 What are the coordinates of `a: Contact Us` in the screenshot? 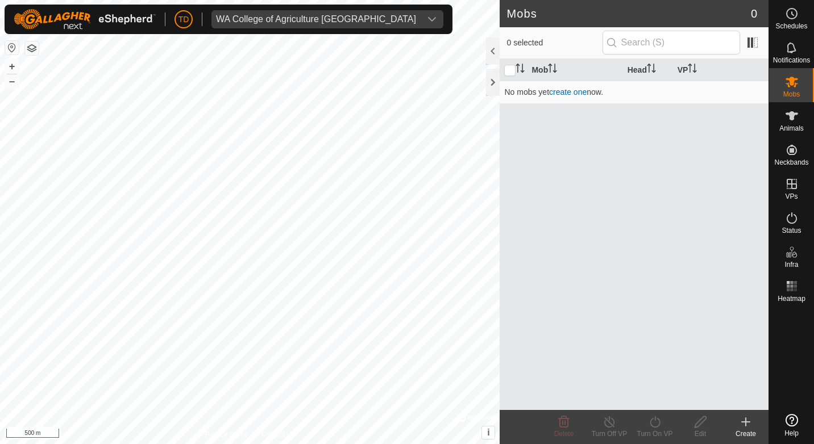 It's located at (277, 435).